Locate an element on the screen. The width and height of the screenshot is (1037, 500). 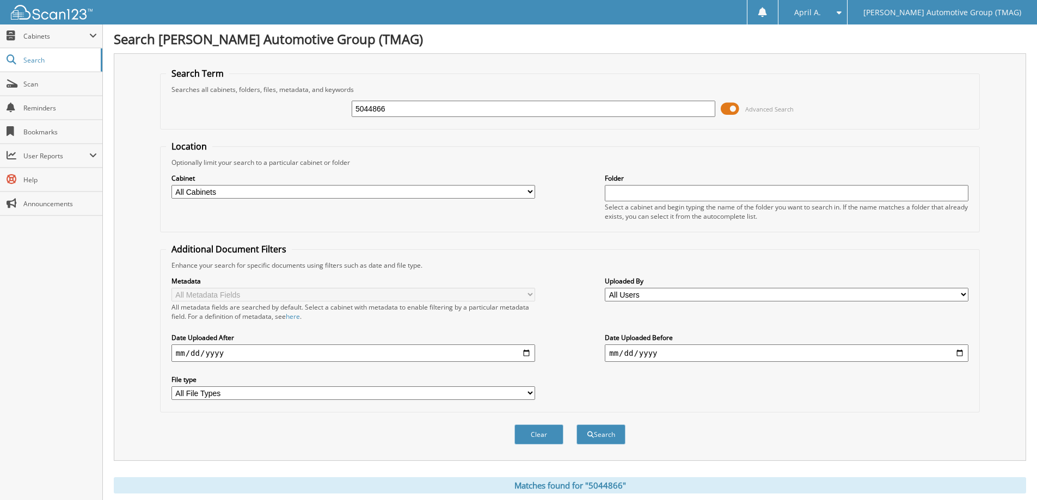
span: Help is located at coordinates (60, 180).